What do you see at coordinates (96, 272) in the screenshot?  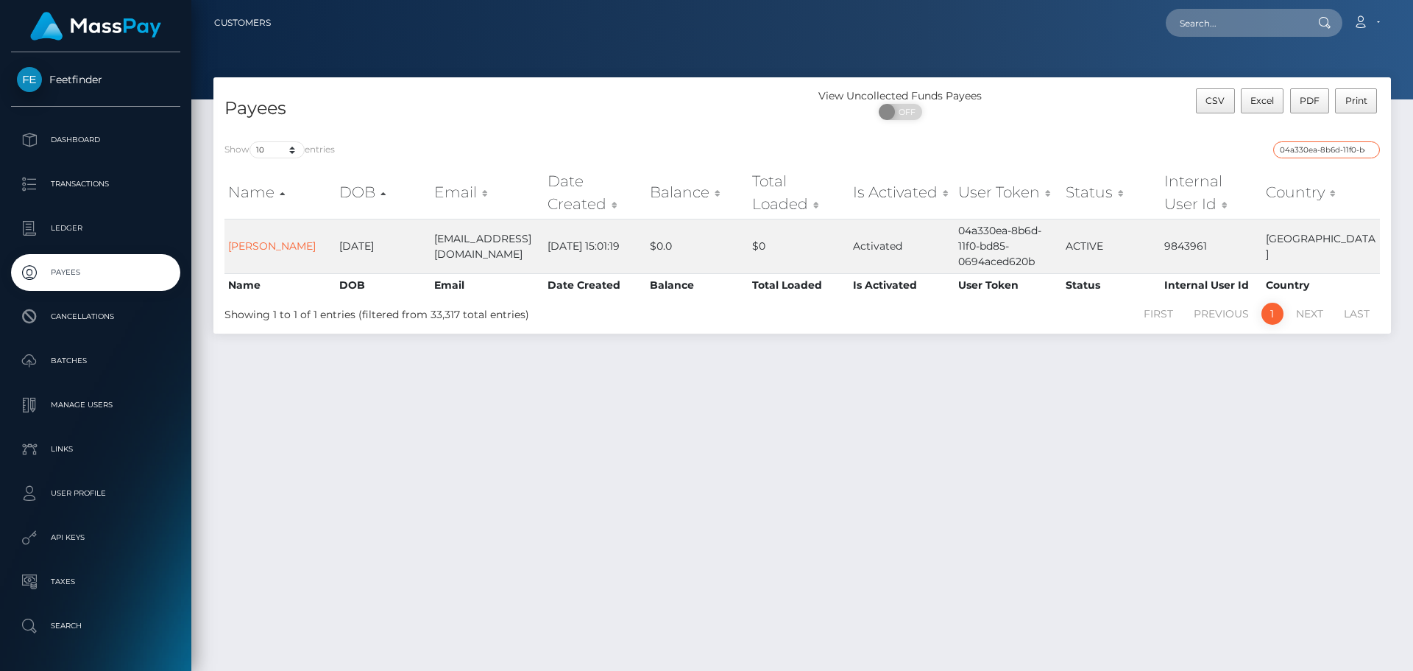 I see `a: Payees` at bounding box center [96, 272].